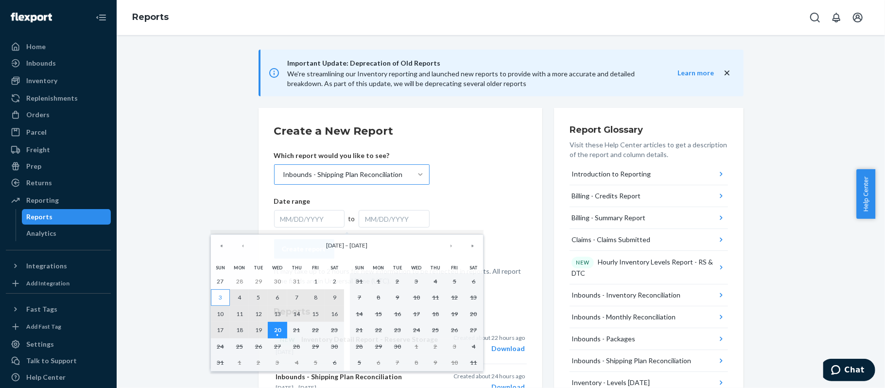 The width and height of the screenshot is (885, 388). Describe the element at coordinates (315, 363) in the screenshot. I see `button: September 5, 2025` at that location.